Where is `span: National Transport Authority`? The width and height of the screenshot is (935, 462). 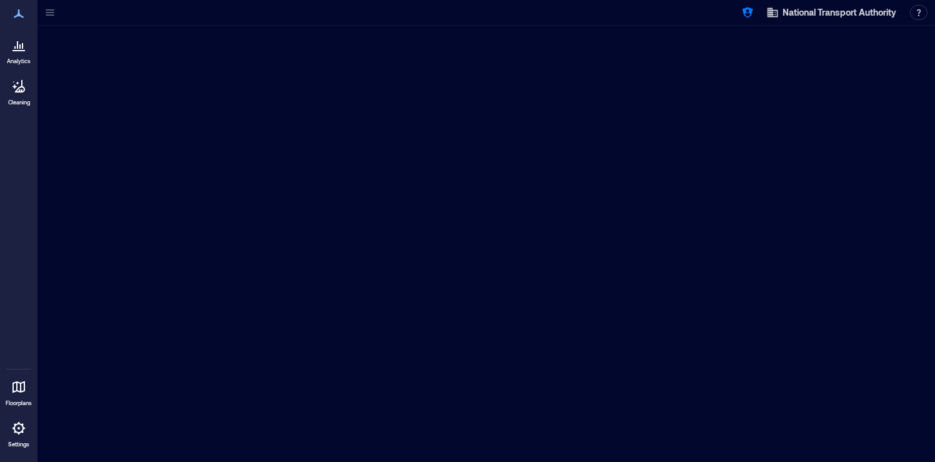
span: National Transport Authority is located at coordinates (840, 12).